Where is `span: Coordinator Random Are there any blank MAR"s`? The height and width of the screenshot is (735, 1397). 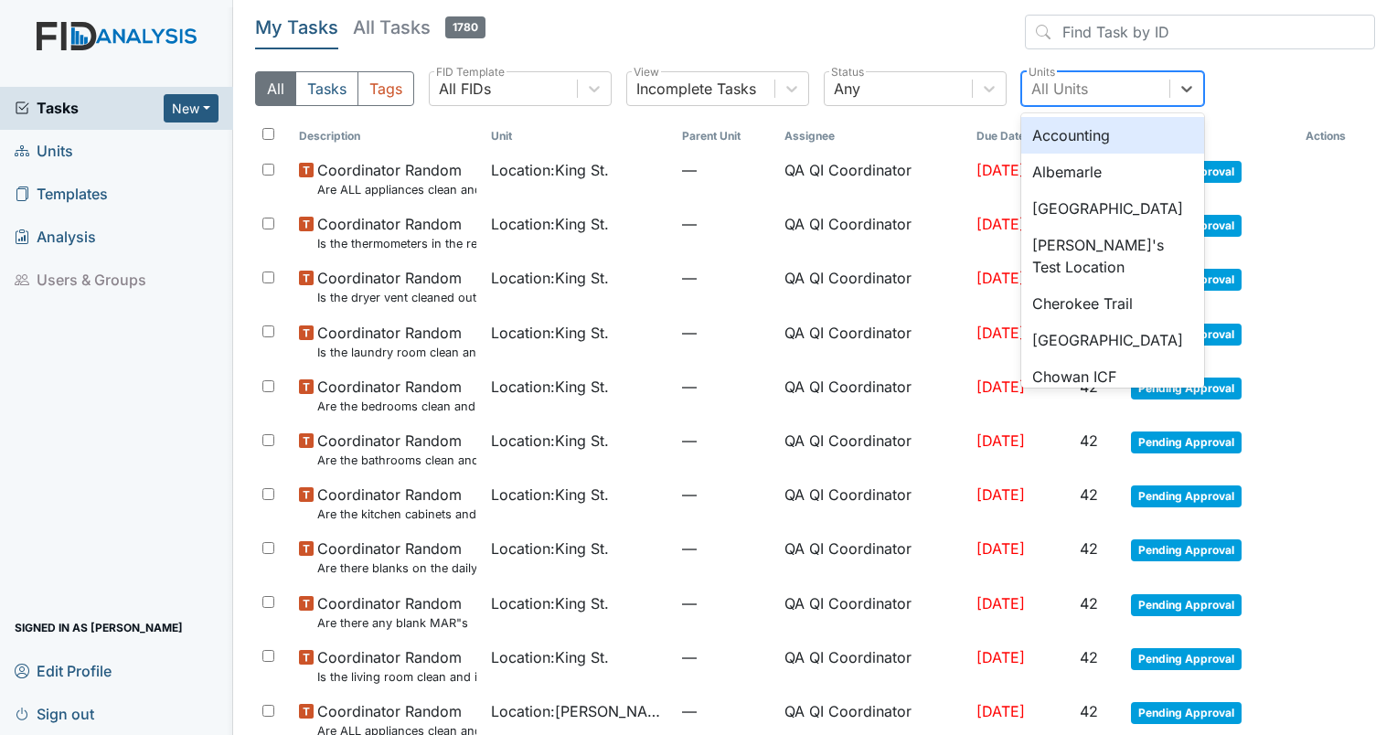
span: Coordinator Random Are there any blank MAR"s is located at coordinates (392, 611).